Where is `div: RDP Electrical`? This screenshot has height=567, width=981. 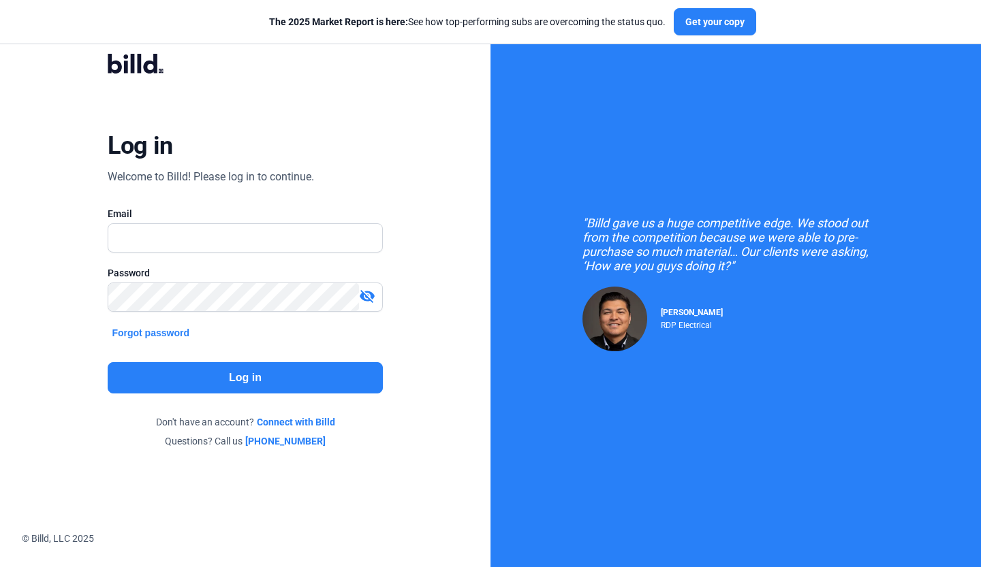 div: RDP Electrical is located at coordinates (691, 324).